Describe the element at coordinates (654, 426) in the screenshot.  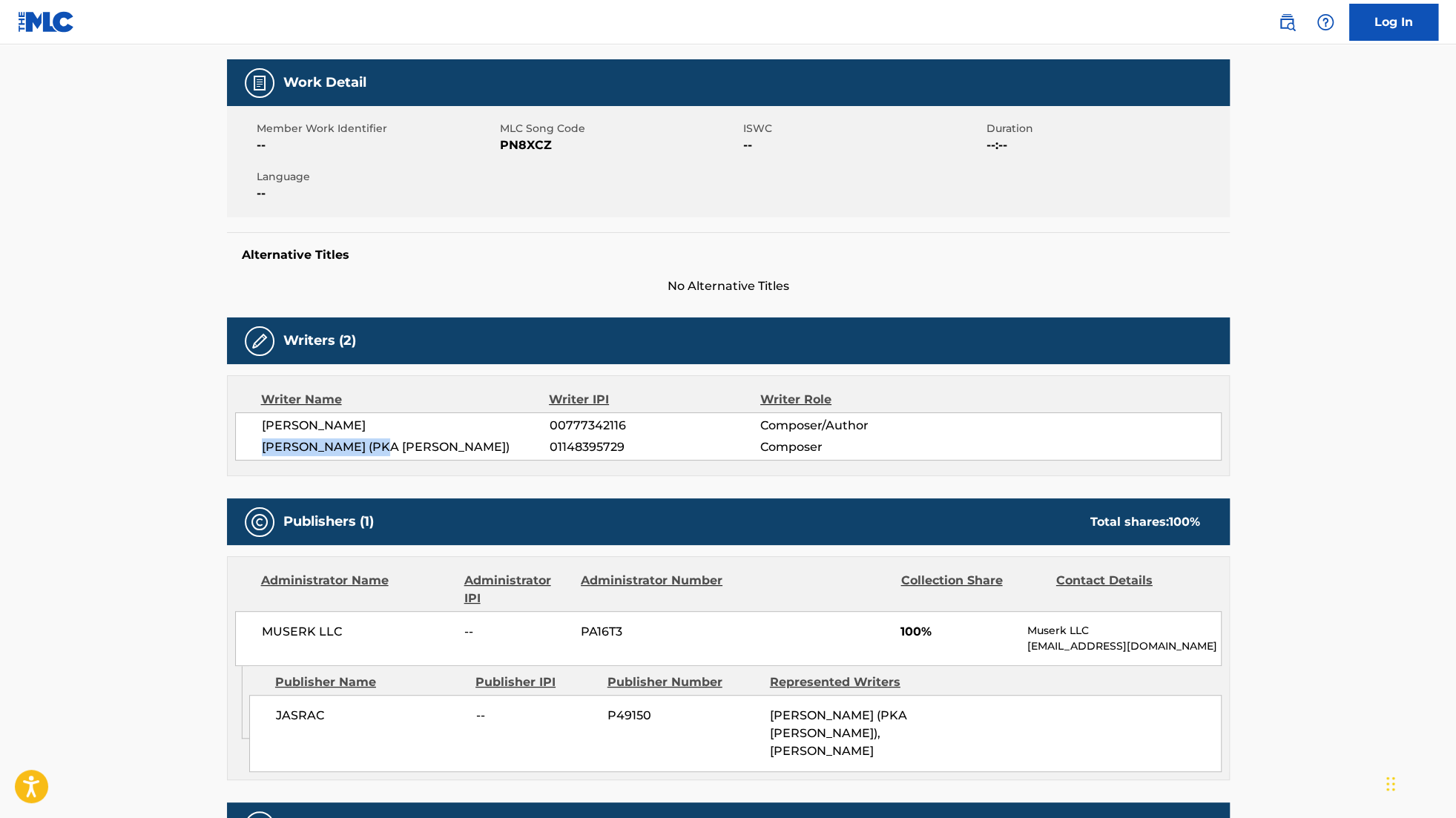
I see `span: 00777342116` at that location.